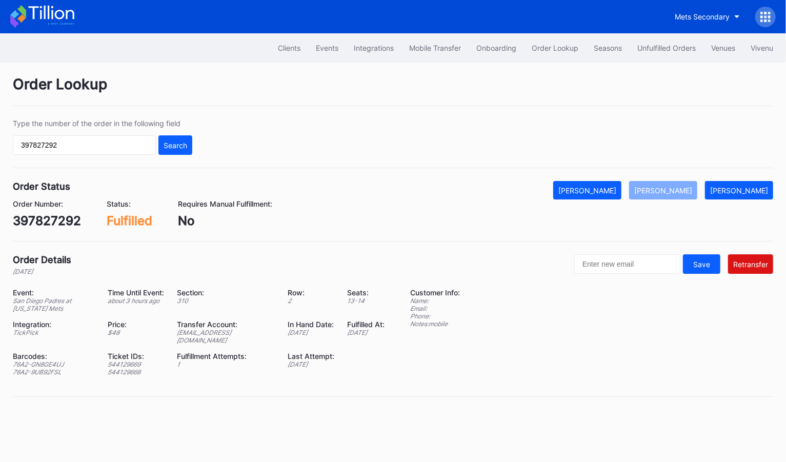 The width and height of the screenshot is (786, 462). Describe the element at coordinates (666, 48) in the screenshot. I see `a: Unfulfilled Orders` at that location.